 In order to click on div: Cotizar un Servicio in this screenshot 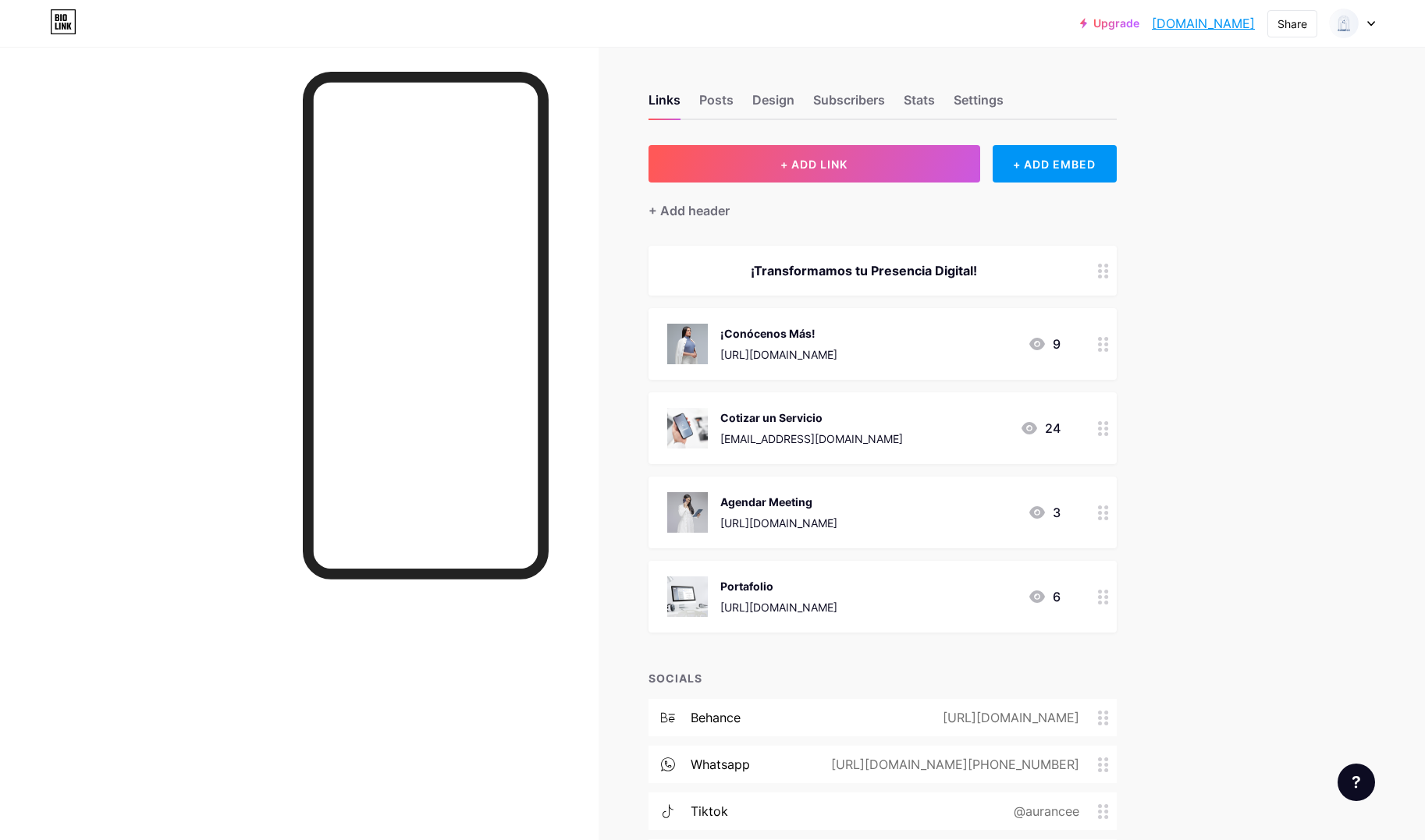, I will do `click(811, 417)`.